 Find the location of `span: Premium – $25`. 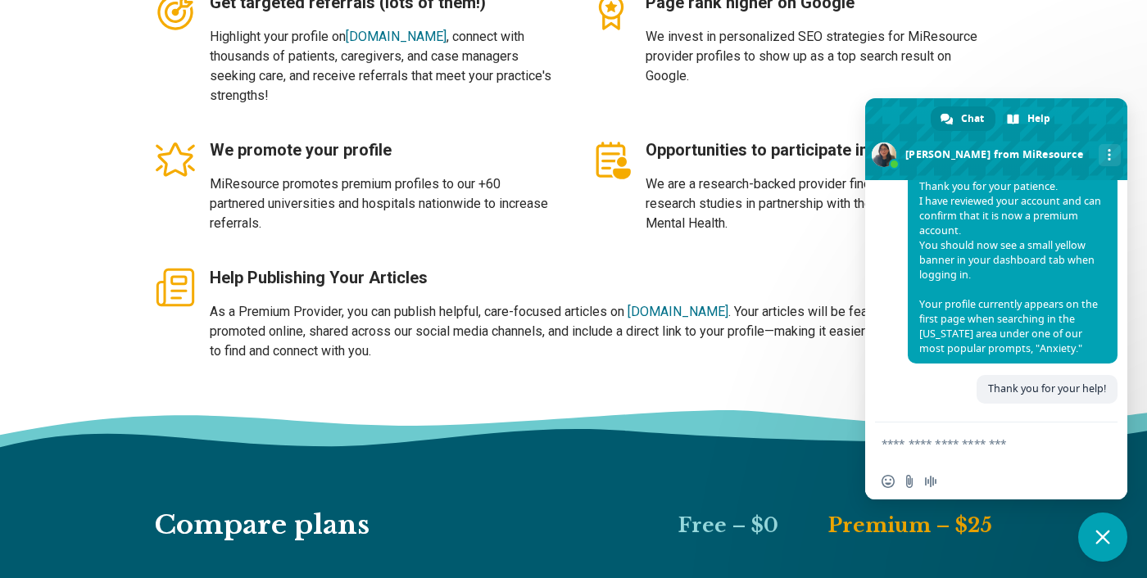

span: Premium – $25 is located at coordinates (910, 525).